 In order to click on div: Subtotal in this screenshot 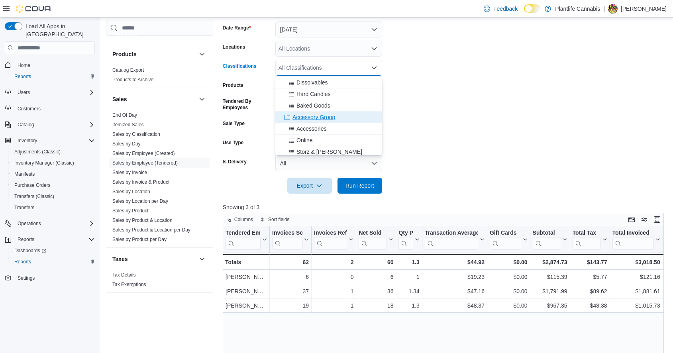, I will do `click(546, 233)`.